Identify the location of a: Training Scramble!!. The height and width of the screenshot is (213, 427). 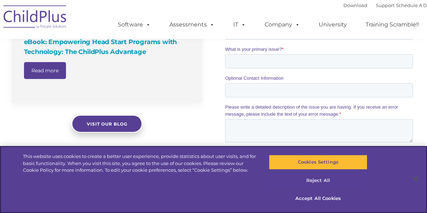
(392, 25).